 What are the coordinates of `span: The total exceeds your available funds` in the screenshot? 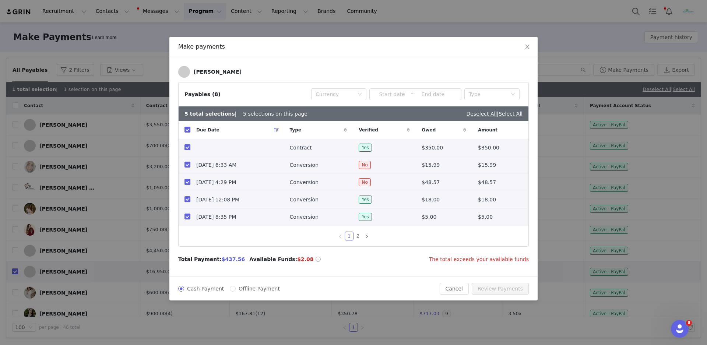 It's located at (479, 259).